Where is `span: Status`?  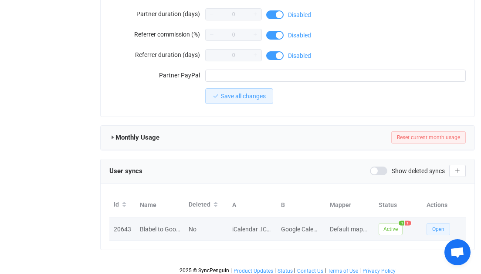 span: Status is located at coordinates (285, 271).